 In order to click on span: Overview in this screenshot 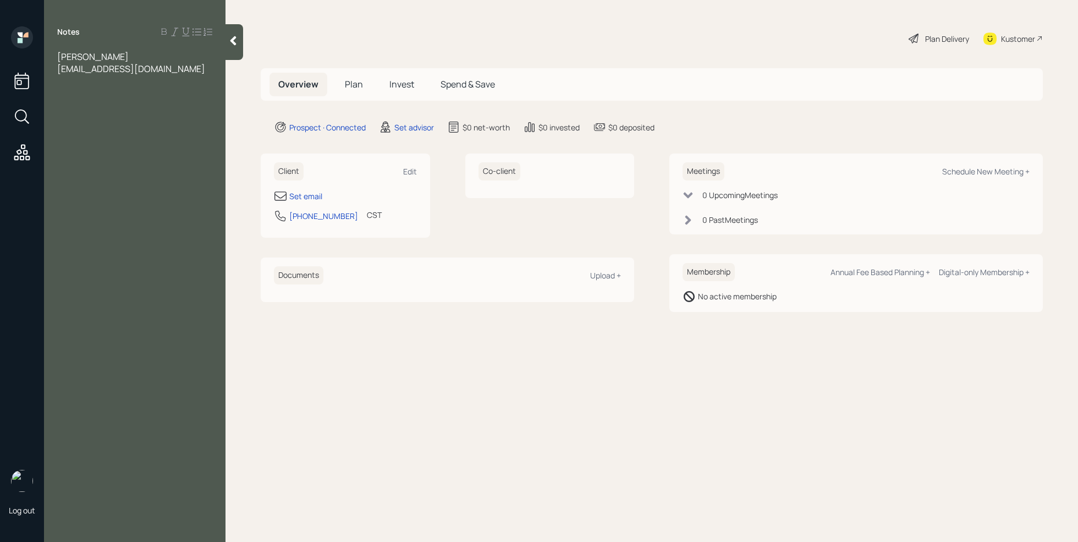, I will do `click(298, 84)`.